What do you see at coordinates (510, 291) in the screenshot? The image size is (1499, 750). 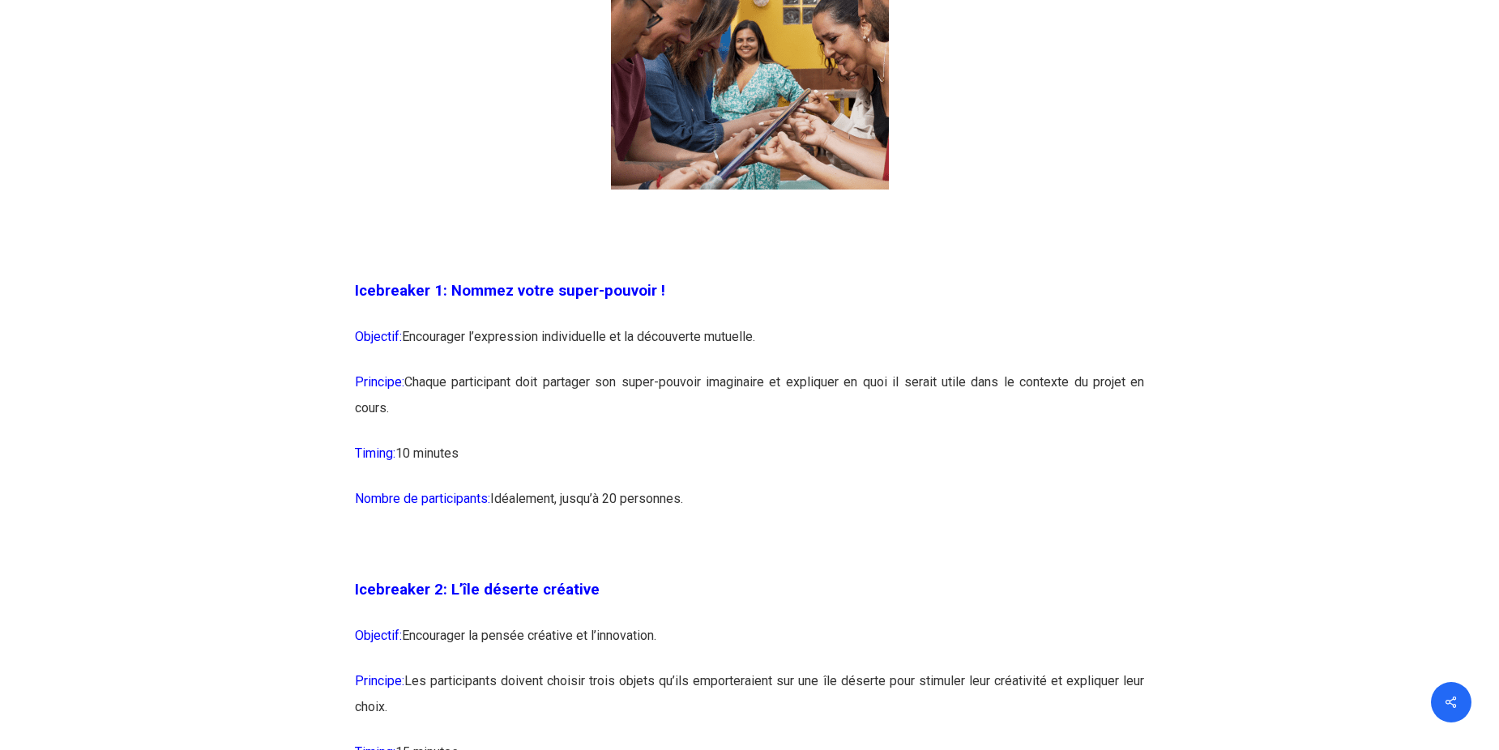 I see `span: Icebreaker 1: Nommez votre super-pouvoir !` at bounding box center [510, 291].